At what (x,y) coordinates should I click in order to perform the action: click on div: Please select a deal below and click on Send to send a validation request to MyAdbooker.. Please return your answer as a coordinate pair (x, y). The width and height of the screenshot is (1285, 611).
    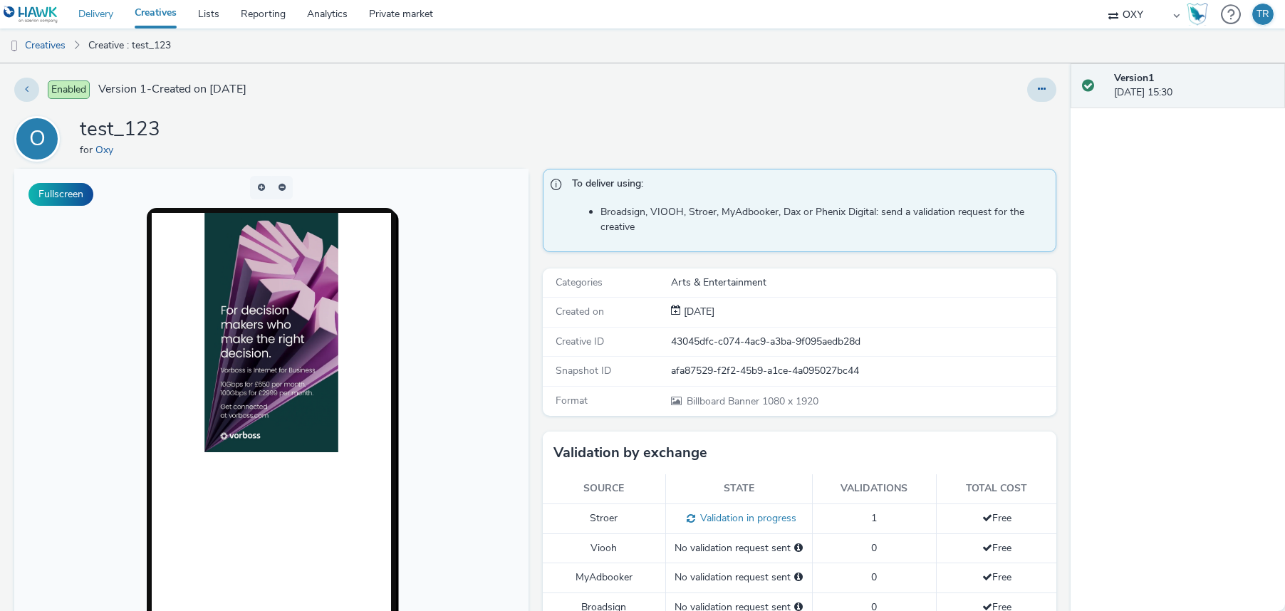
    Looking at the image, I should click on (799, 578).